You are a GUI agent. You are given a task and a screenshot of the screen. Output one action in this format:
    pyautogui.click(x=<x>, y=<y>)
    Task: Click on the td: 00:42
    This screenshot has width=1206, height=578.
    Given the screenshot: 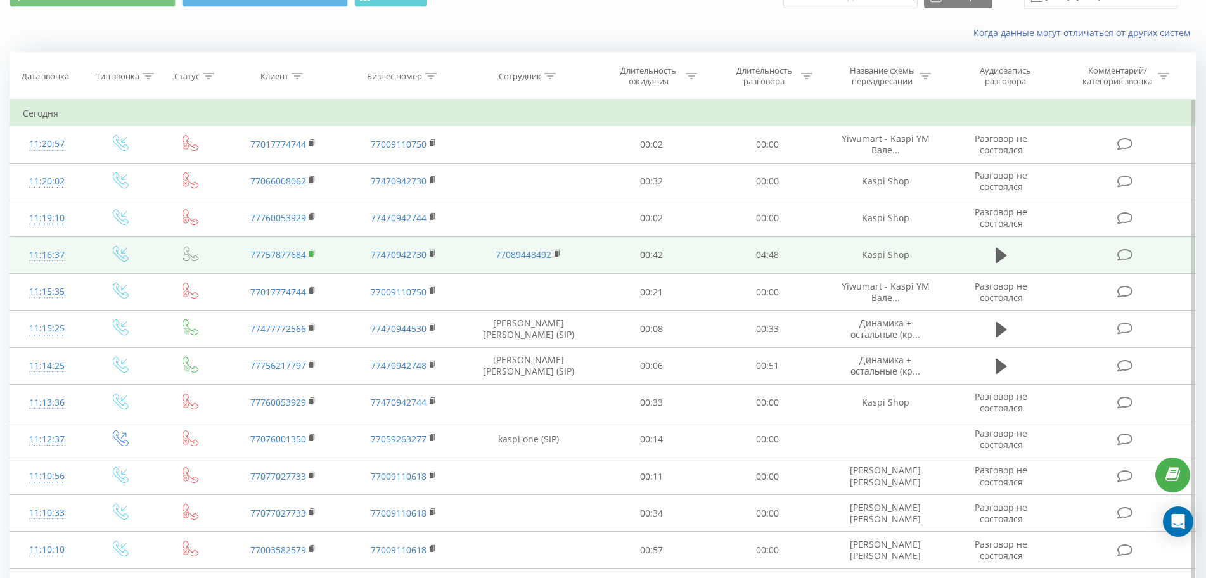 What is the action you would take?
    pyautogui.click(x=652, y=255)
    